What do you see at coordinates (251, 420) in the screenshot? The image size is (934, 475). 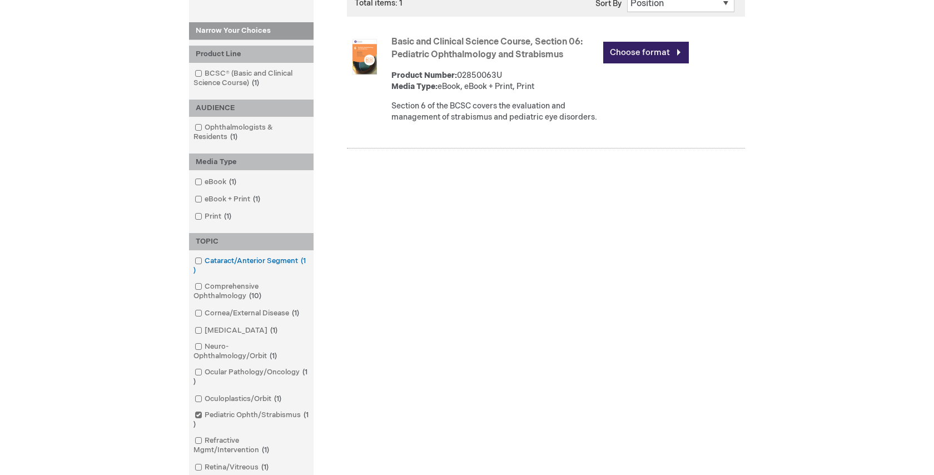 I see `a: Pediatric Ophth/Strabismus1` at bounding box center [251, 420].